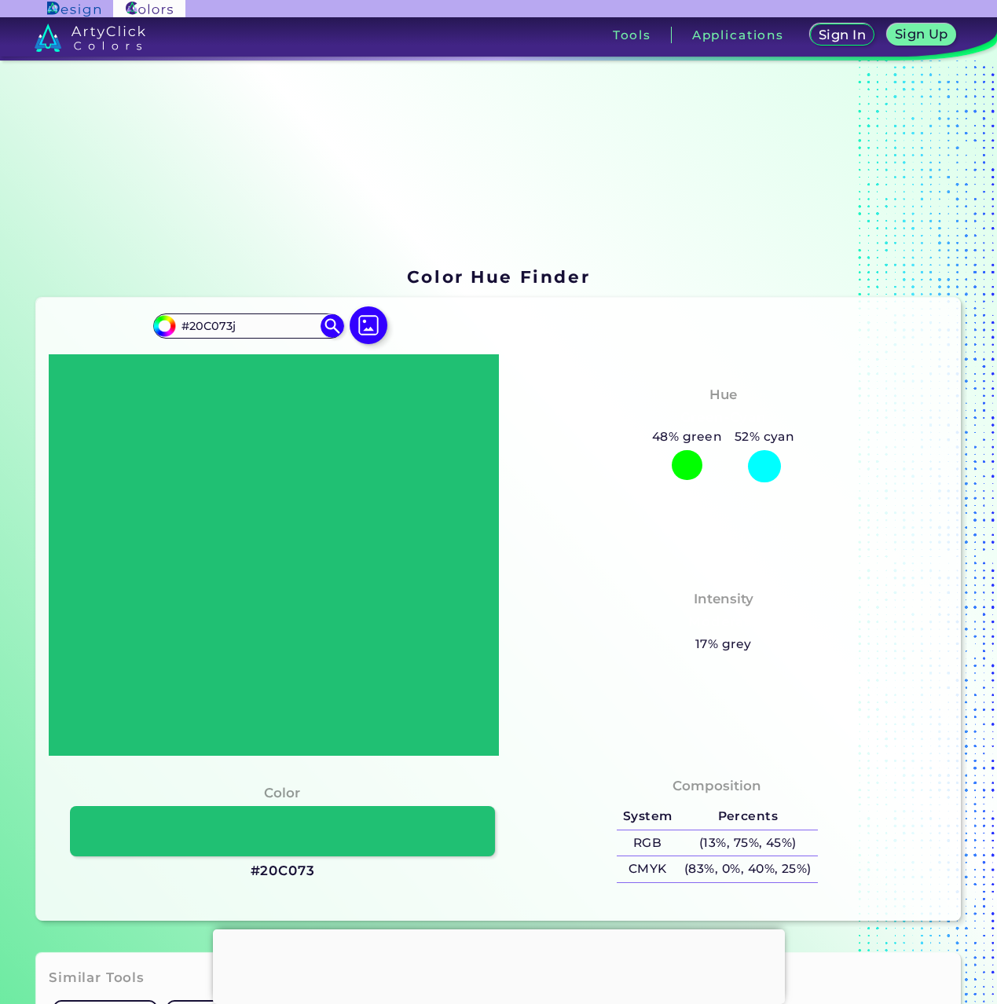  What do you see at coordinates (647, 816) in the screenshot?
I see `h5: System` at bounding box center [647, 816].